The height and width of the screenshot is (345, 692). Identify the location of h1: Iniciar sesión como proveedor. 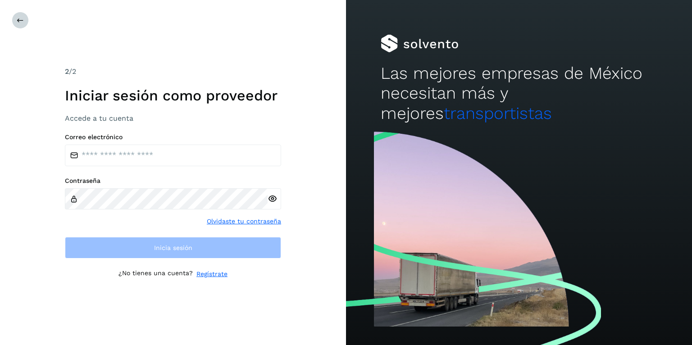
(173, 96).